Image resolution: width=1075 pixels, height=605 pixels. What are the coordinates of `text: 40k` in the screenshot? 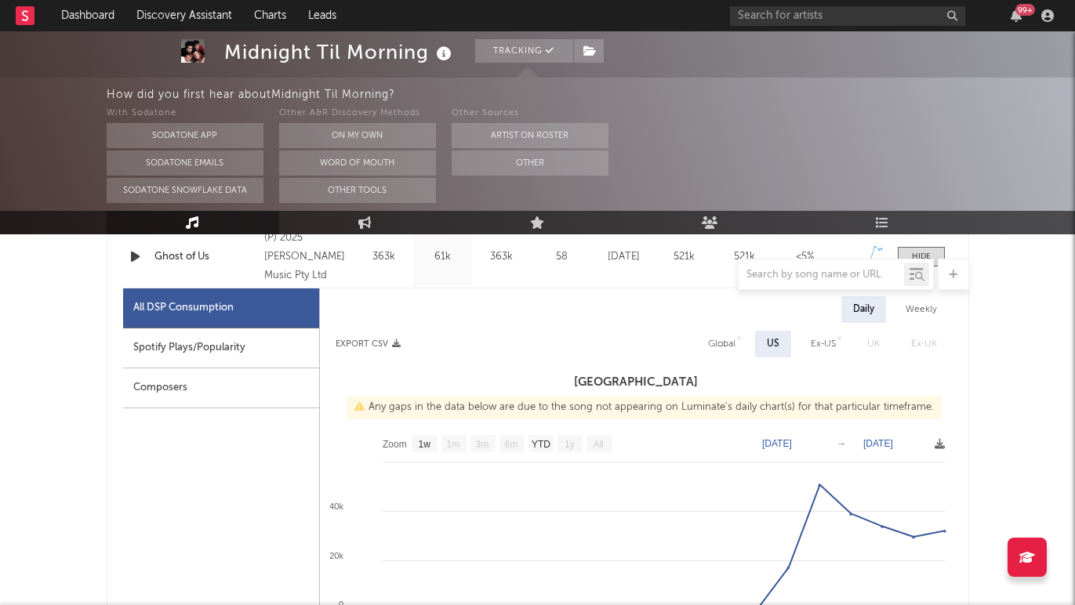 It's located at (336, 507).